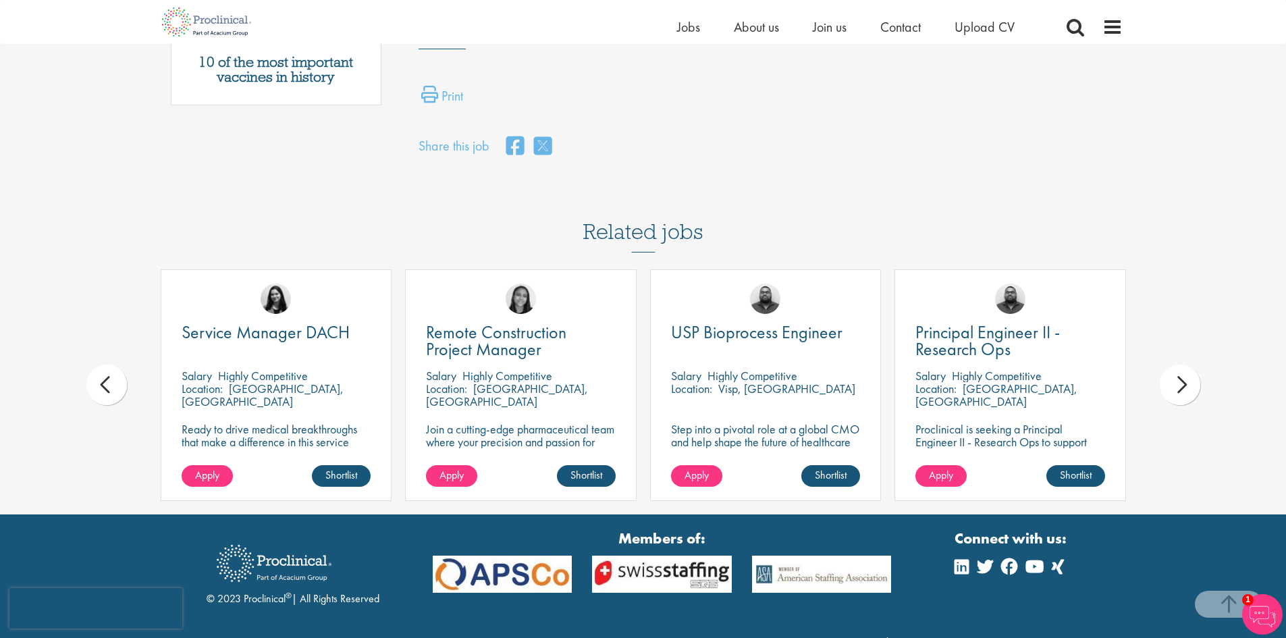  I want to click on span: Upload CV, so click(984, 27).